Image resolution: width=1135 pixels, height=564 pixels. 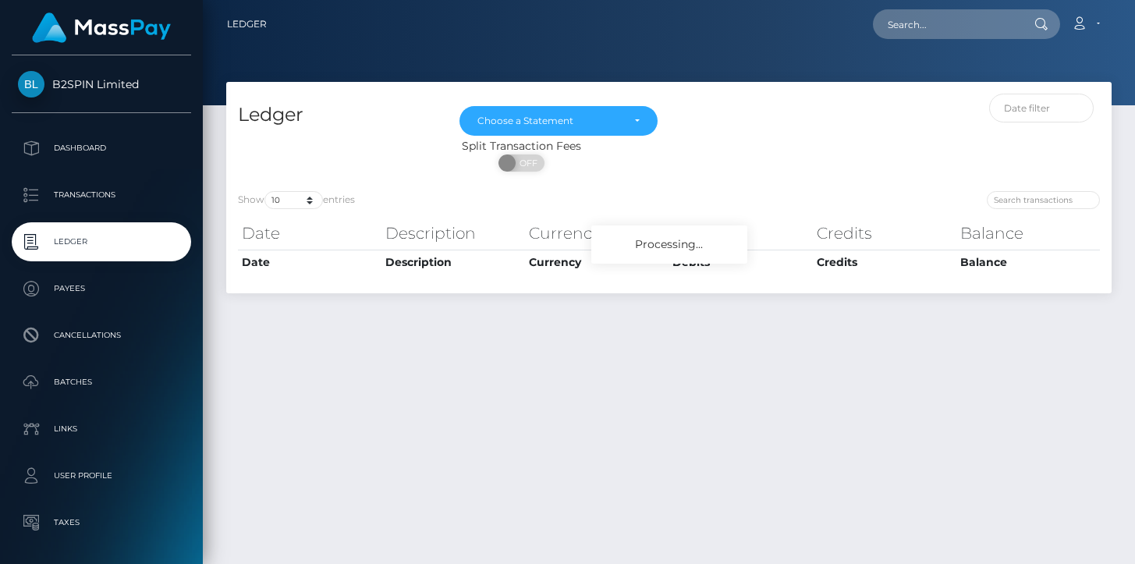 I want to click on input: Search..., so click(x=946, y=24).